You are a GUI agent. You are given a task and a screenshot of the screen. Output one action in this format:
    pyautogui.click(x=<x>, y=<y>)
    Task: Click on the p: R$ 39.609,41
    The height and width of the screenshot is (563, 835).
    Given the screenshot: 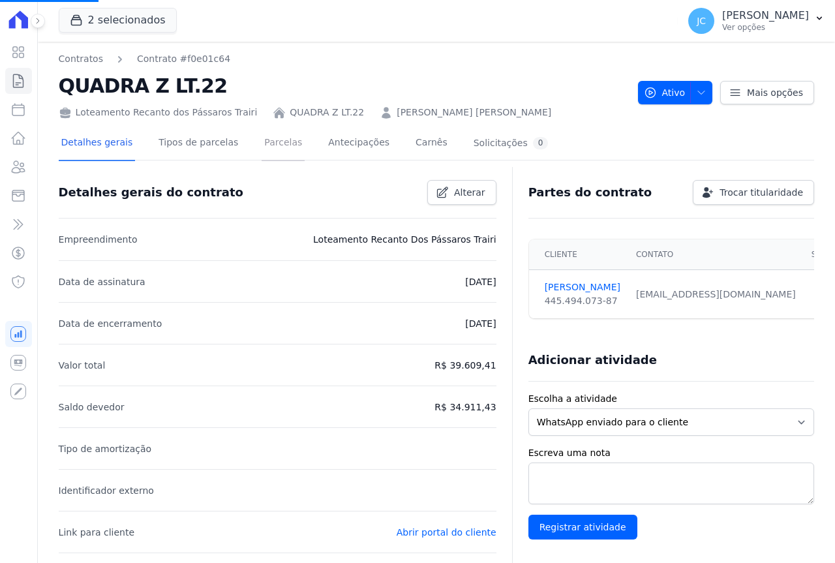 What is the action you would take?
    pyautogui.click(x=465, y=365)
    